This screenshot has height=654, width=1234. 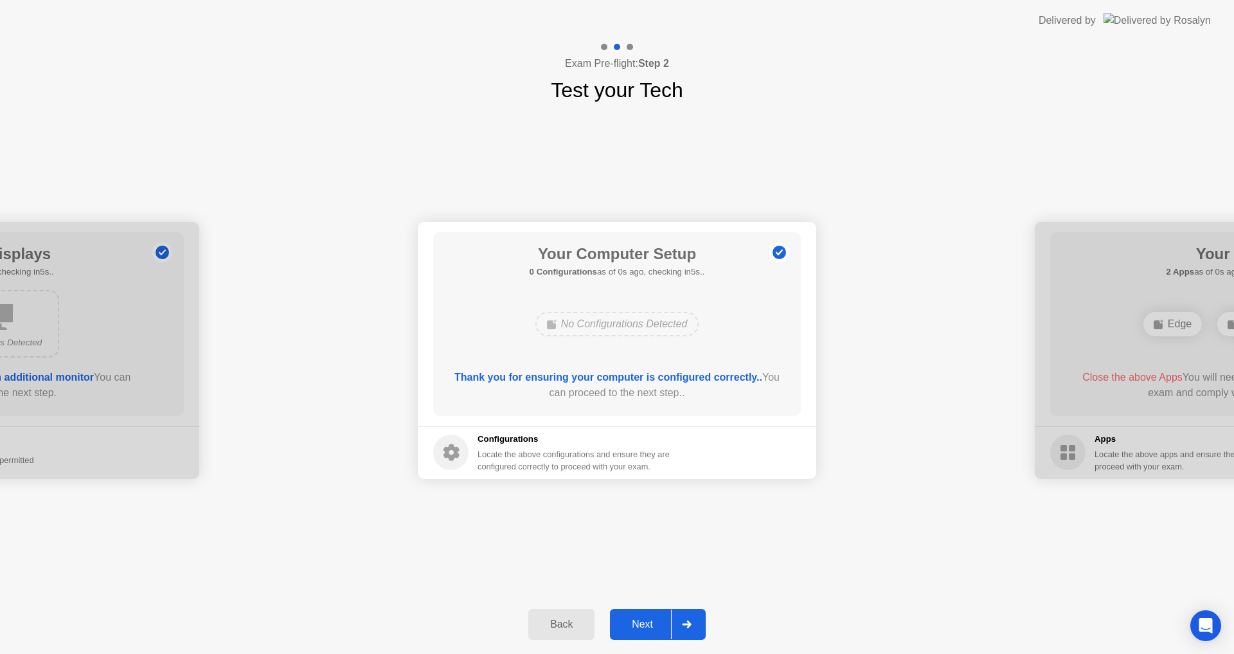 I want to click on b: Step 2, so click(x=654, y=63).